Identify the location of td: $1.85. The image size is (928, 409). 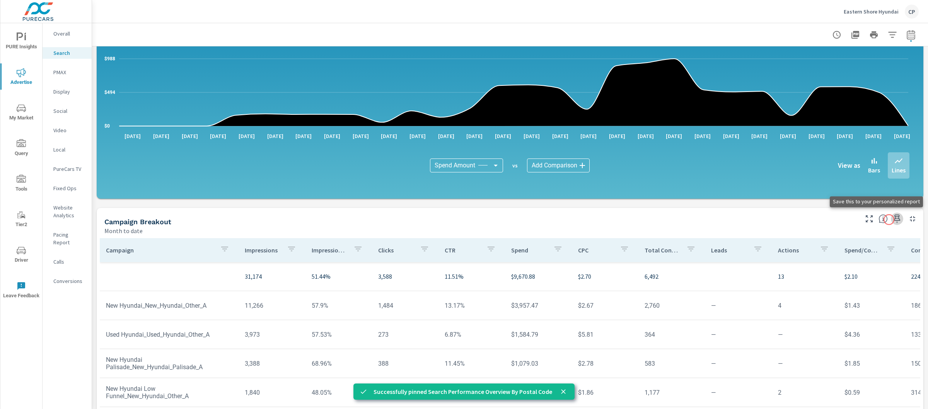
(872, 364).